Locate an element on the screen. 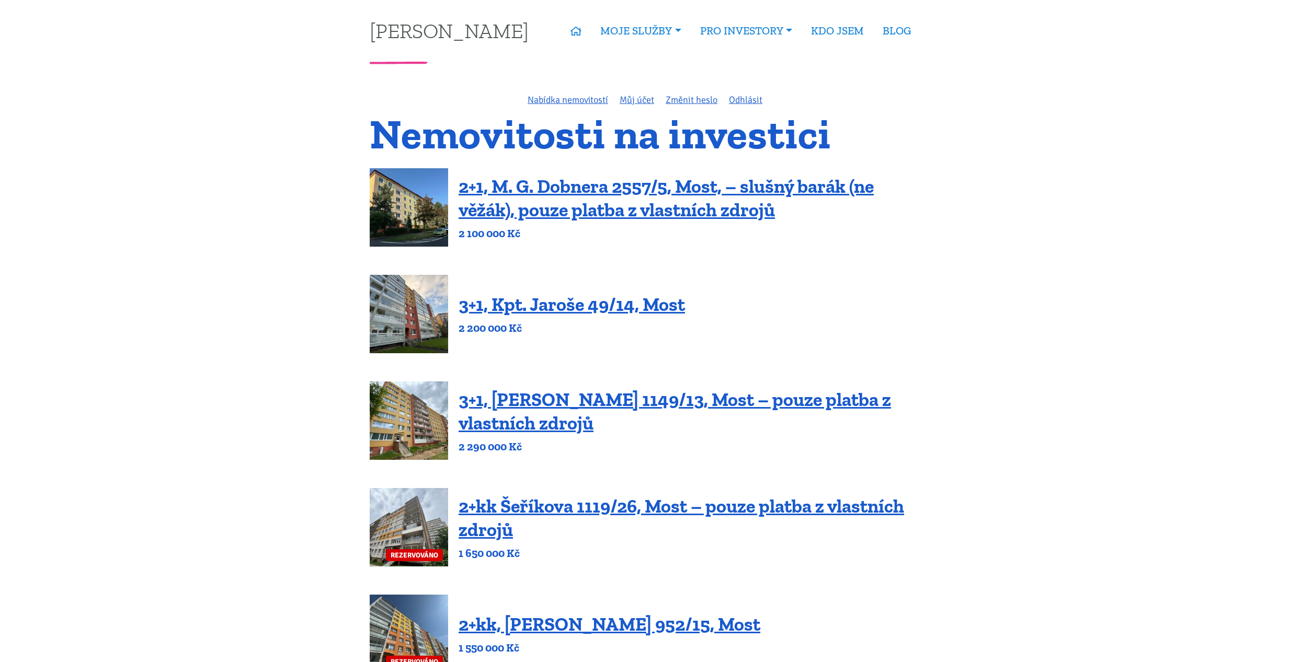 This screenshot has height=662, width=1290. a: REZERVOVÁNO is located at coordinates (409, 528).